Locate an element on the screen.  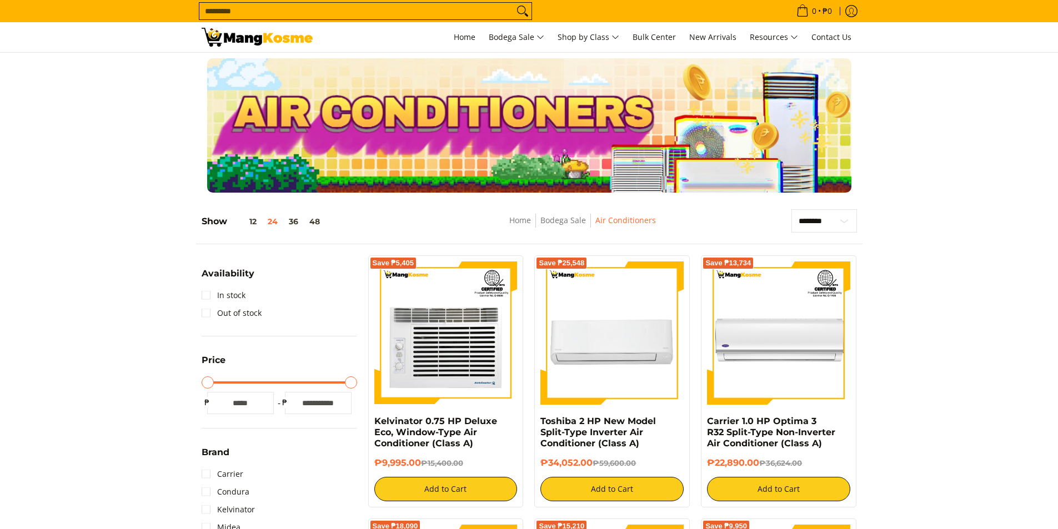
h6: ₱34,052.00 is located at coordinates (612, 463).